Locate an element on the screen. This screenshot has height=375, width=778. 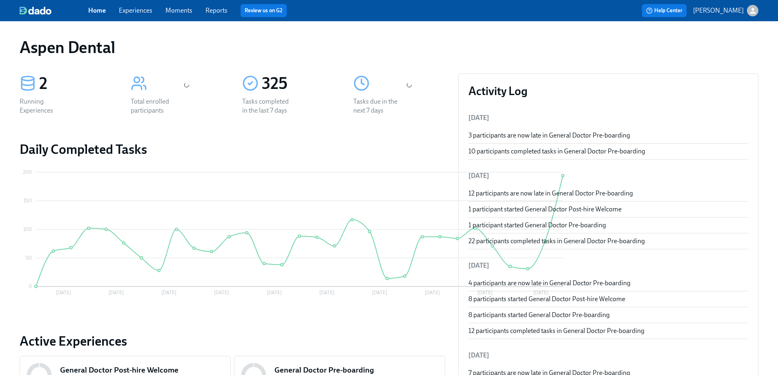
a: Active Experiences is located at coordinates (232, 341).